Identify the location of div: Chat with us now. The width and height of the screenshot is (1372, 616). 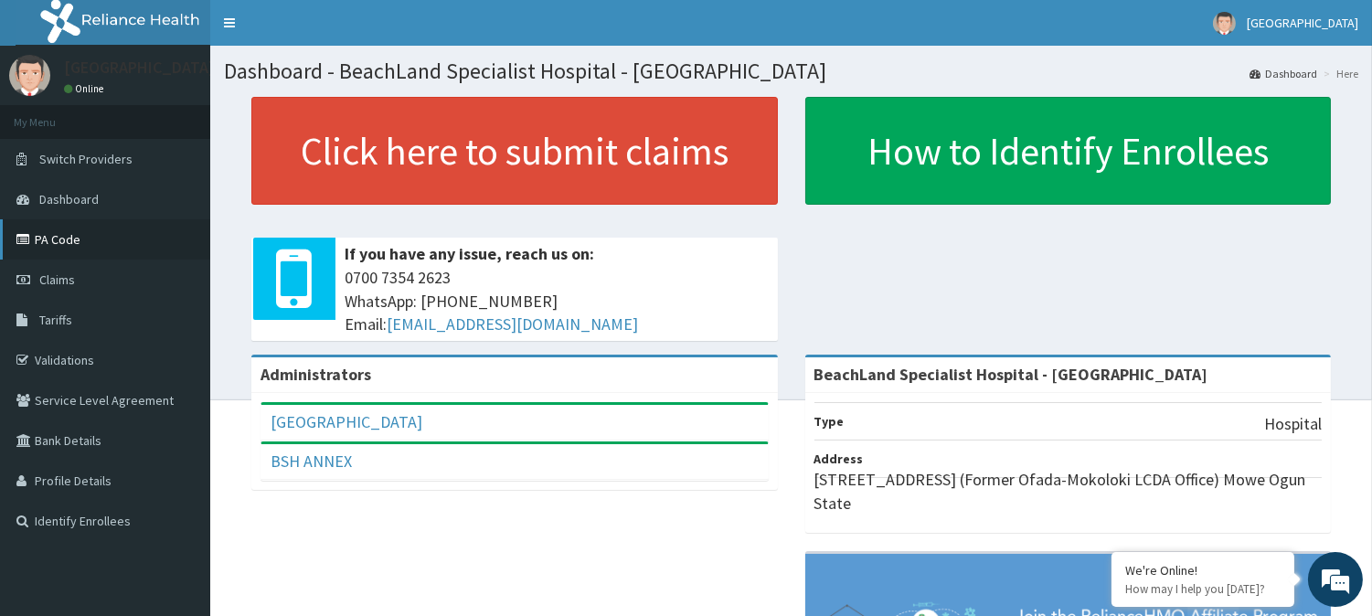
(201, 114).